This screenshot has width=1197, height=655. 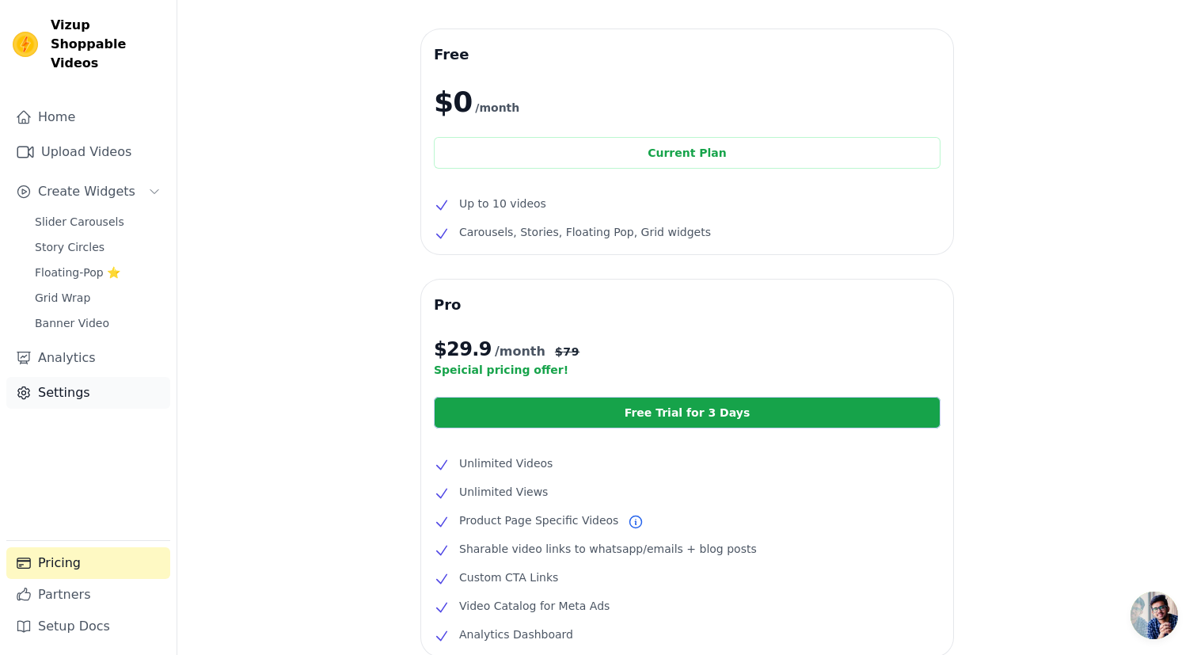 I want to click on a: Story Circles, so click(x=97, y=247).